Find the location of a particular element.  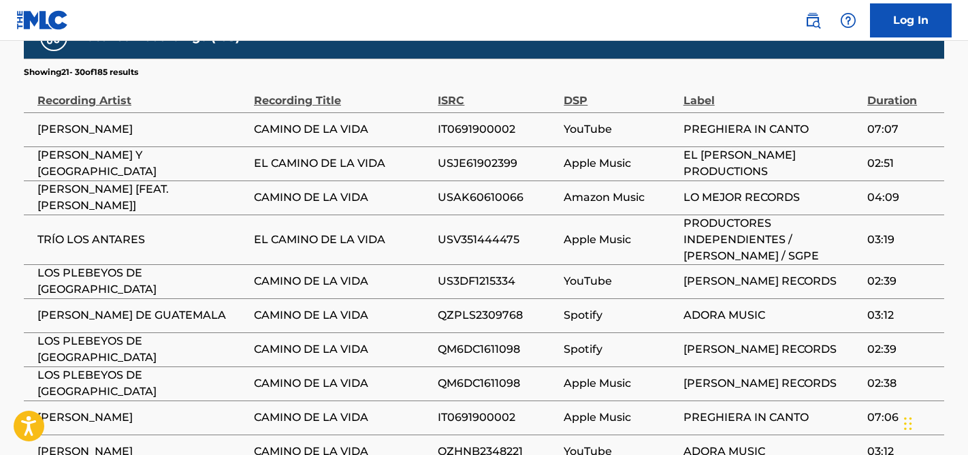

div: Chat Widget is located at coordinates (934, 422).